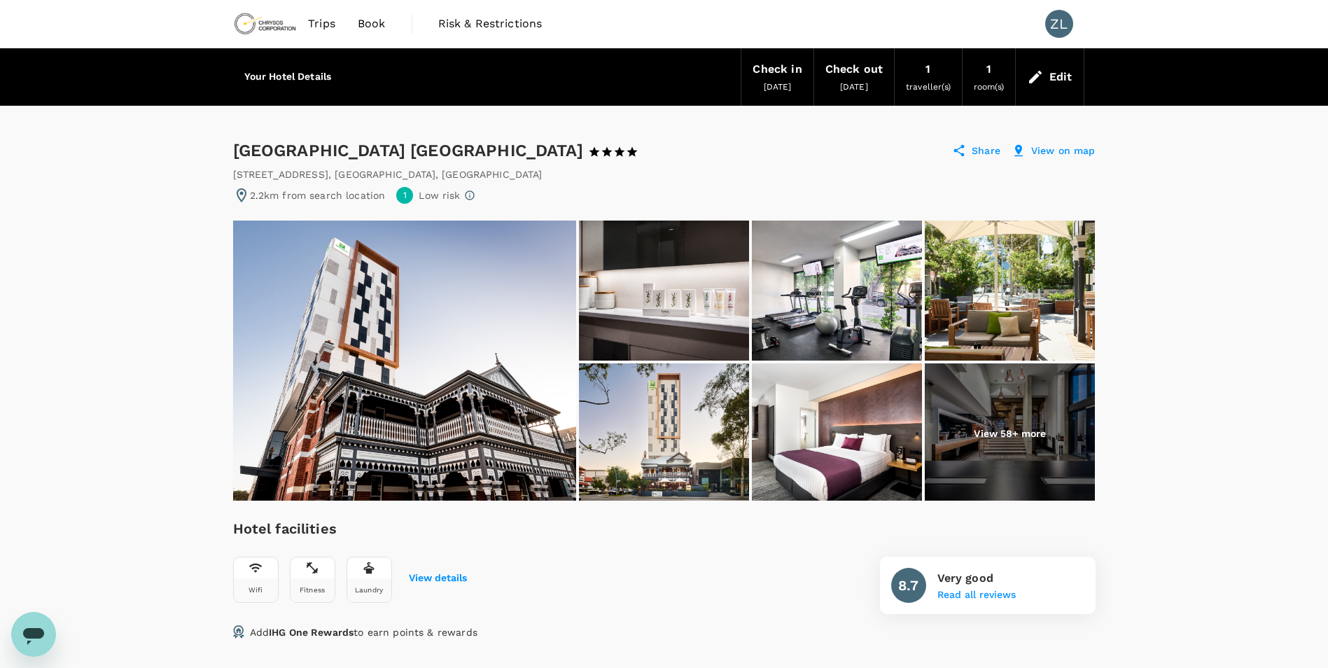  What do you see at coordinates (977, 595) in the screenshot?
I see `button: Read all reviews` at bounding box center [977, 595].